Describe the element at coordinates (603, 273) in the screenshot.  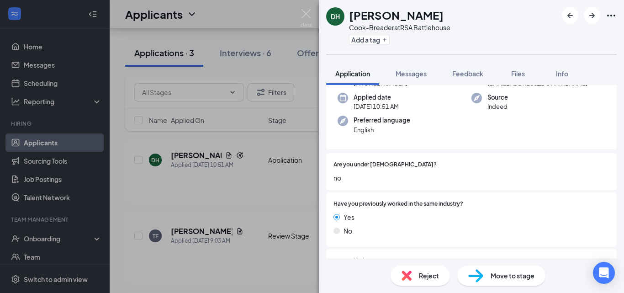
I see `div: Open Intercom Messenger` at that location.